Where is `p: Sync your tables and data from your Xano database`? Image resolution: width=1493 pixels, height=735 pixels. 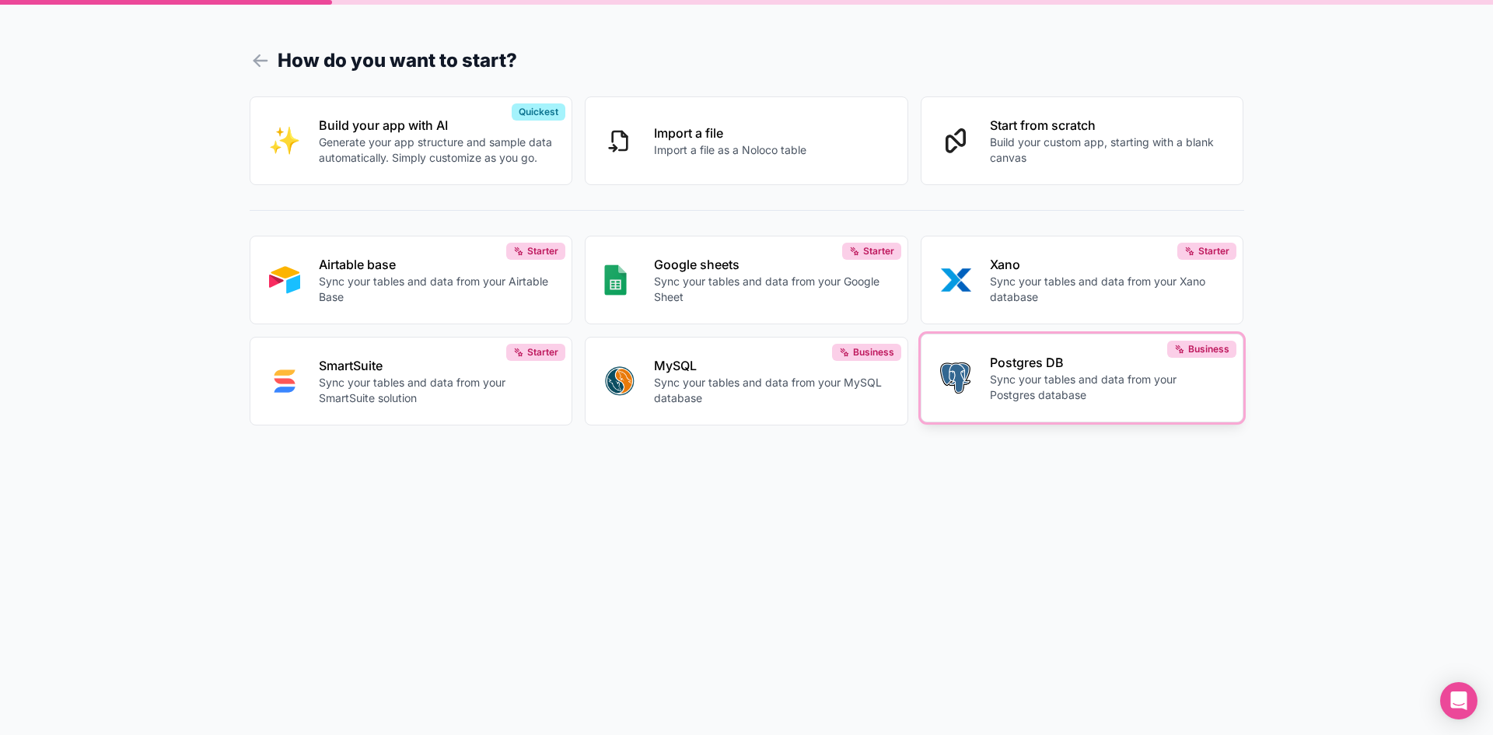
p: Sync your tables and data from your Xano database is located at coordinates (1107, 289).